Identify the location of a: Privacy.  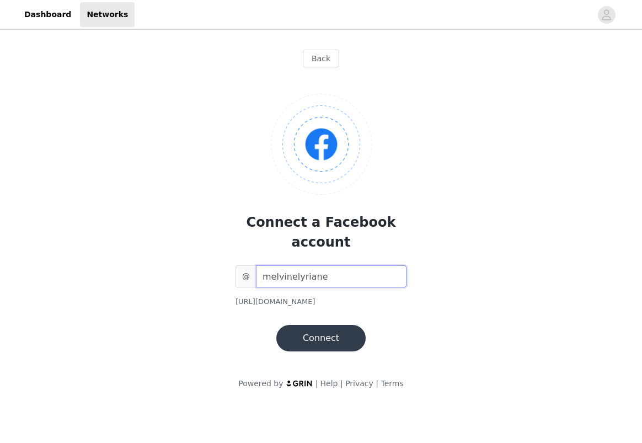
(359, 383).